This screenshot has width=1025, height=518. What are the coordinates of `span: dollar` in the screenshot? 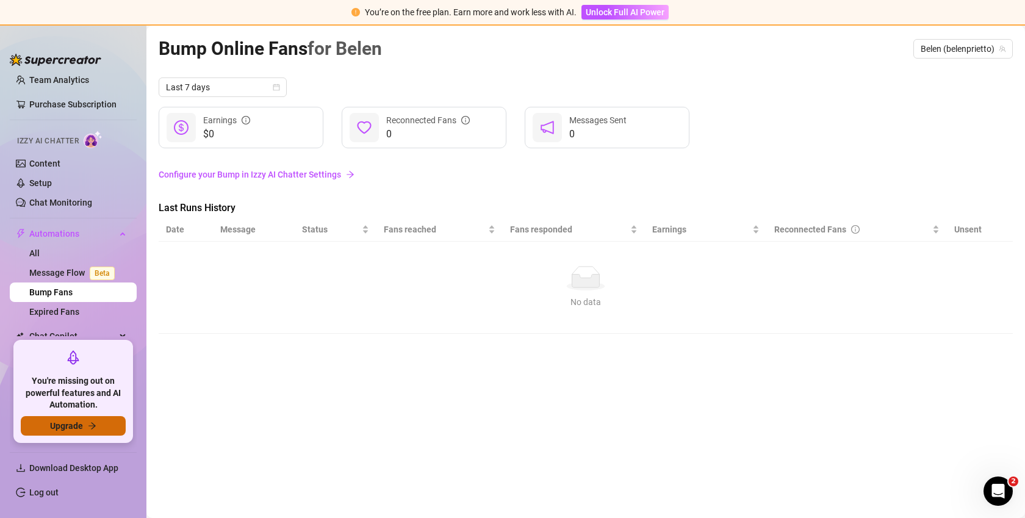 It's located at (181, 127).